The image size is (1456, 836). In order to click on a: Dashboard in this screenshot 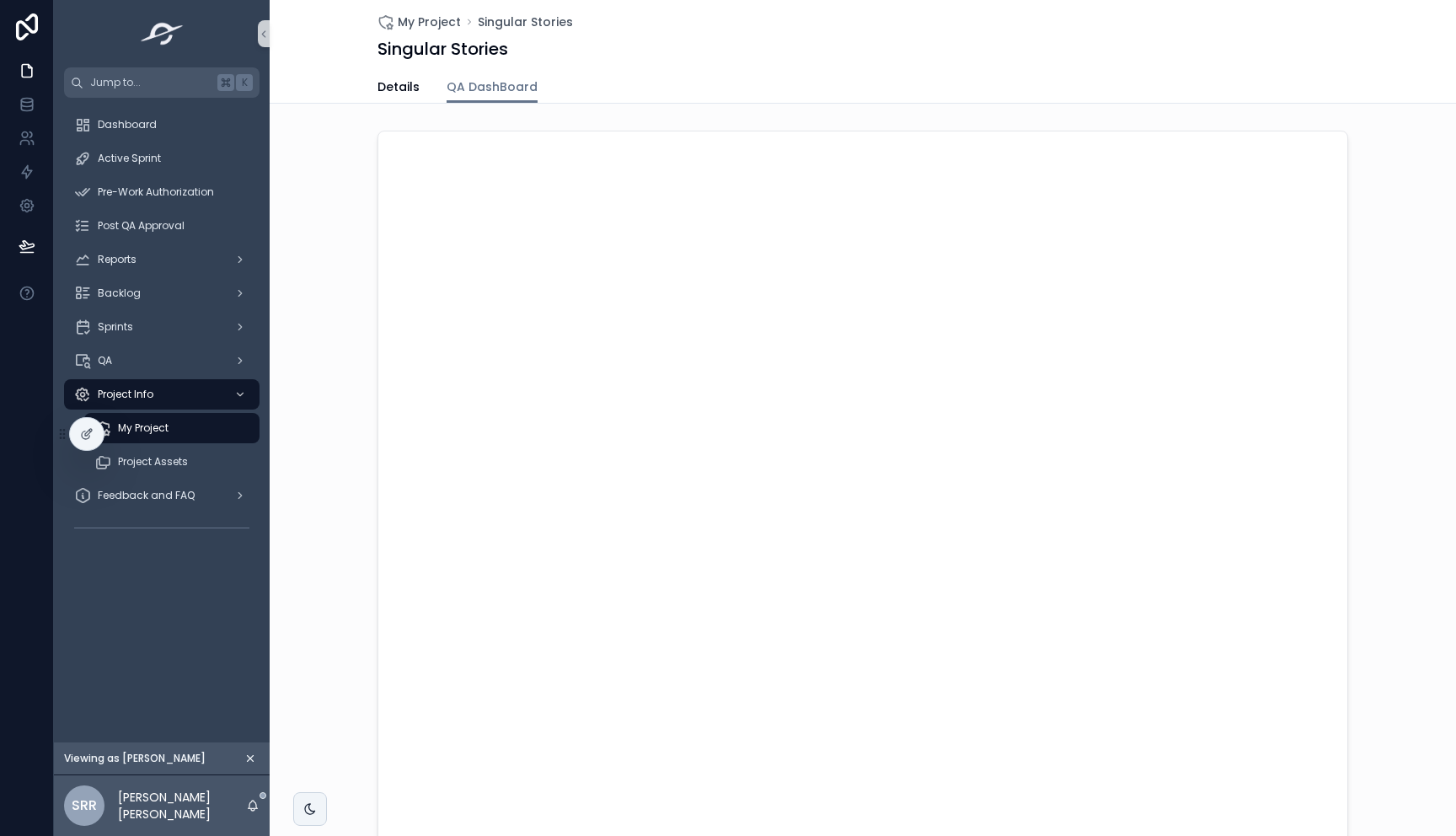, I will do `click(161, 125)`.